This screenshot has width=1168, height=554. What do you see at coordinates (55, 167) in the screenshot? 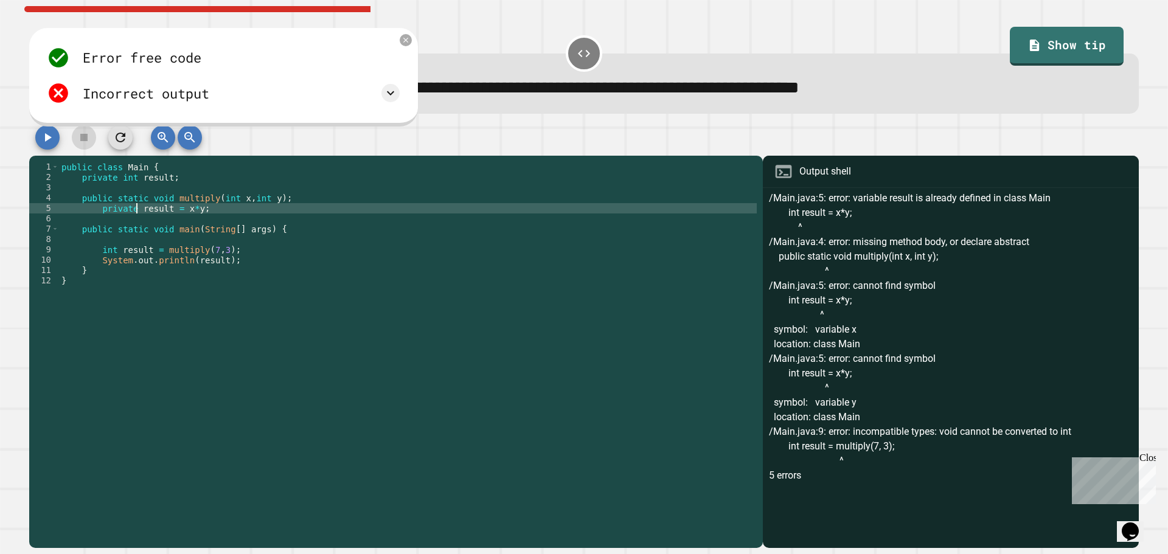
I see `span: Toggle code folding, rows 1 through 12` at bounding box center [55, 167].